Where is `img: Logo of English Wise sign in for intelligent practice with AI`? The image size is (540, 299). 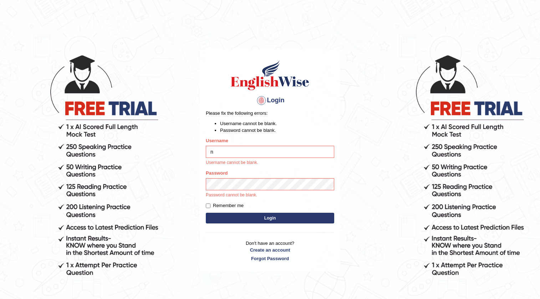
img: Logo of English Wise sign in for intelligent practice with AI is located at coordinates (270, 75).